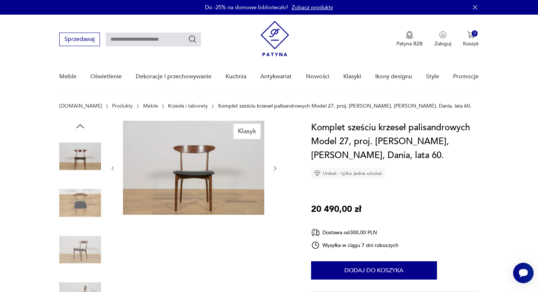  What do you see at coordinates (336, 209) in the screenshot?
I see `p: 20 490,00 zł` at bounding box center [336, 209].